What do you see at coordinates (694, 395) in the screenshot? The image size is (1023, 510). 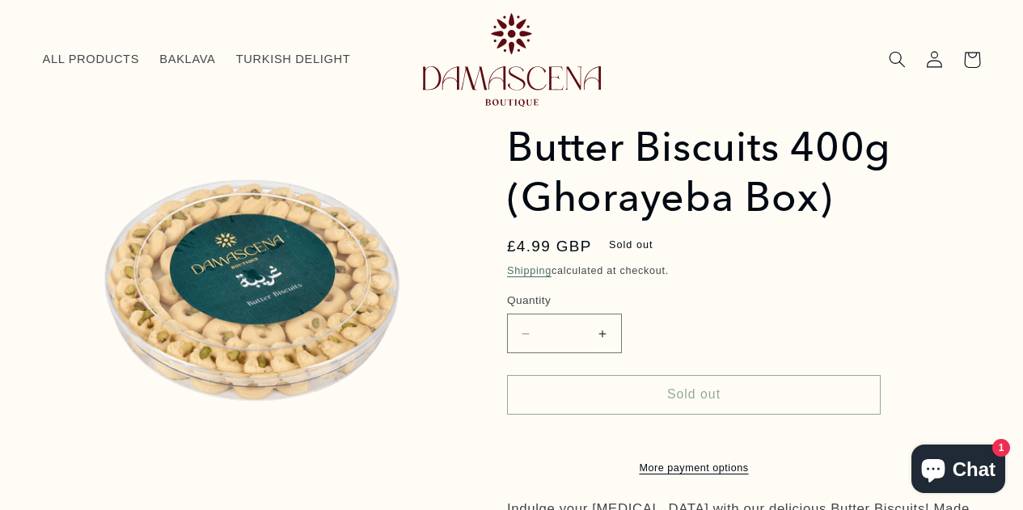 I see `button: Sold out` at bounding box center [694, 395].